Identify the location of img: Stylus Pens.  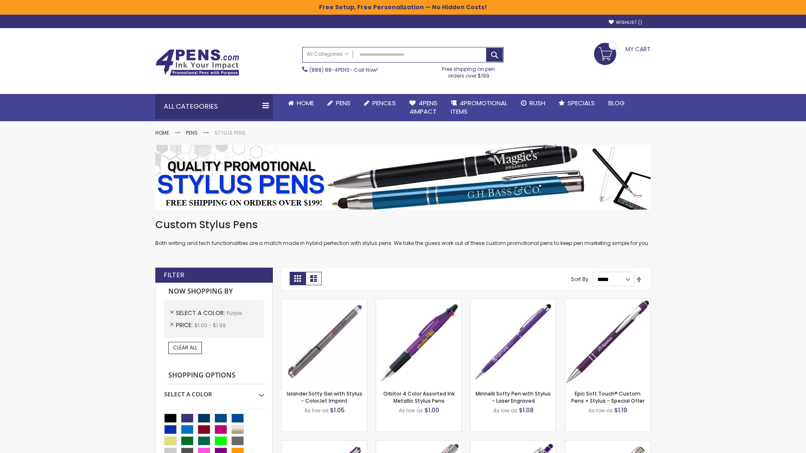
(403, 177).